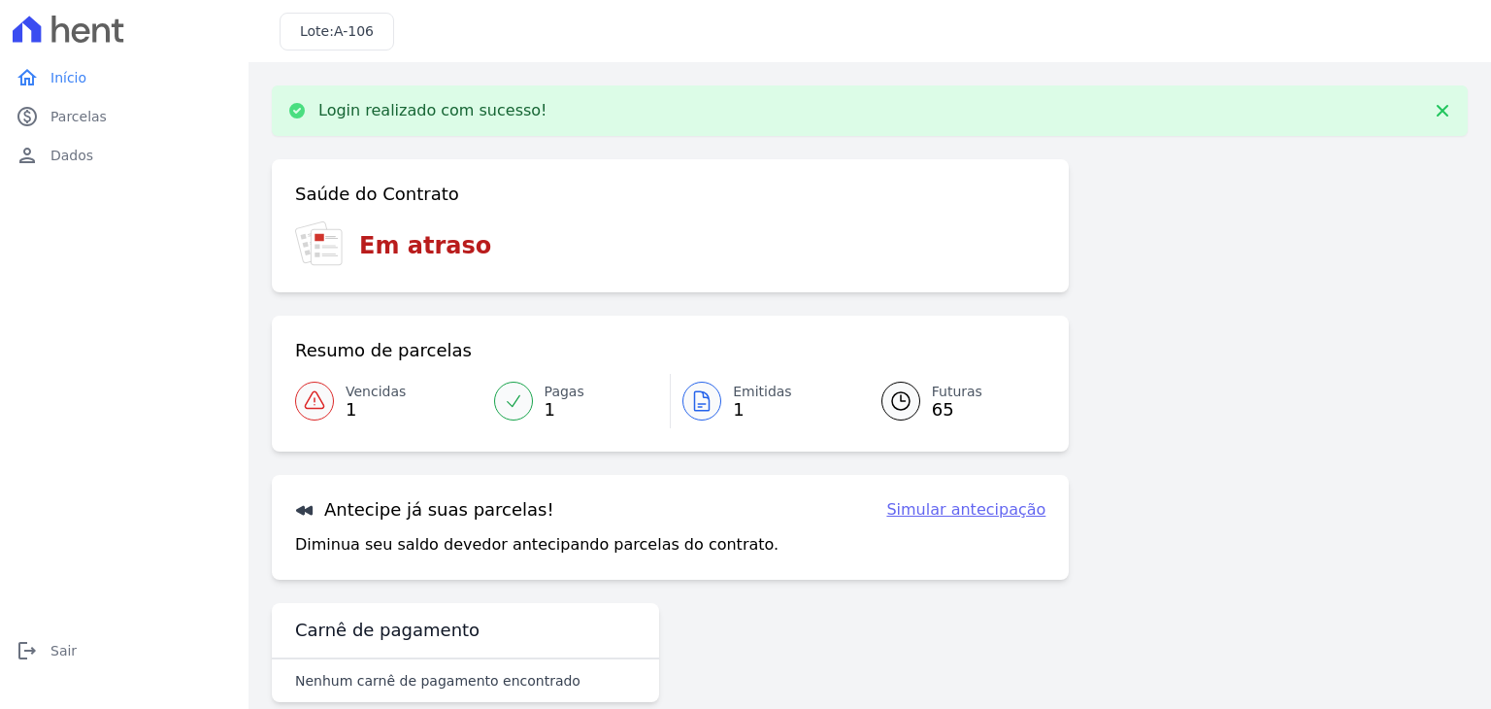 This screenshot has width=1491, height=709. Describe the element at coordinates (762, 391) in the screenshot. I see `span: Emitidas` at that location.